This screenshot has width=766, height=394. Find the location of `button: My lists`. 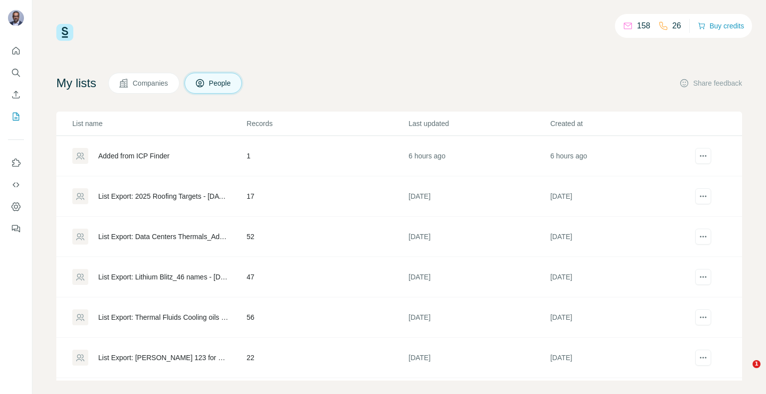

button: My lists is located at coordinates (16, 117).